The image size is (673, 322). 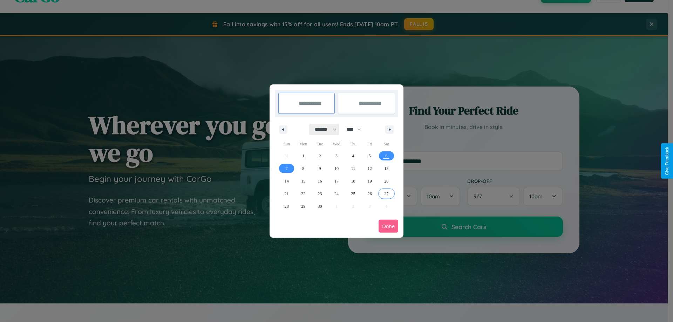 What do you see at coordinates (286, 181) in the screenshot?
I see `button: 14` at bounding box center [286, 181].